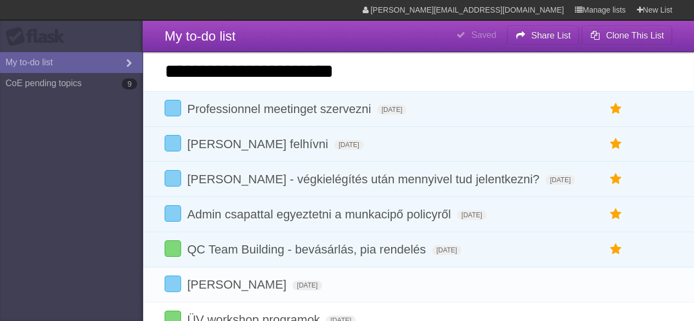  Describe the element at coordinates (200, 36) in the screenshot. I see `span: My to-do list` at that location.